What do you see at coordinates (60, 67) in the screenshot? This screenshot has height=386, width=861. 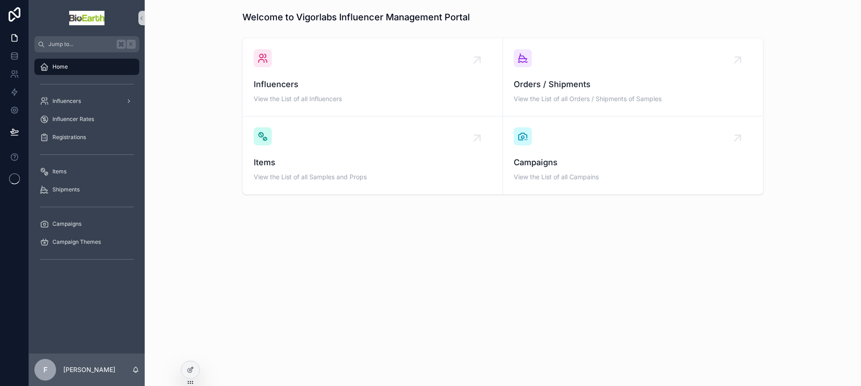 I see `span: Home` at bounding box center [60, 67].